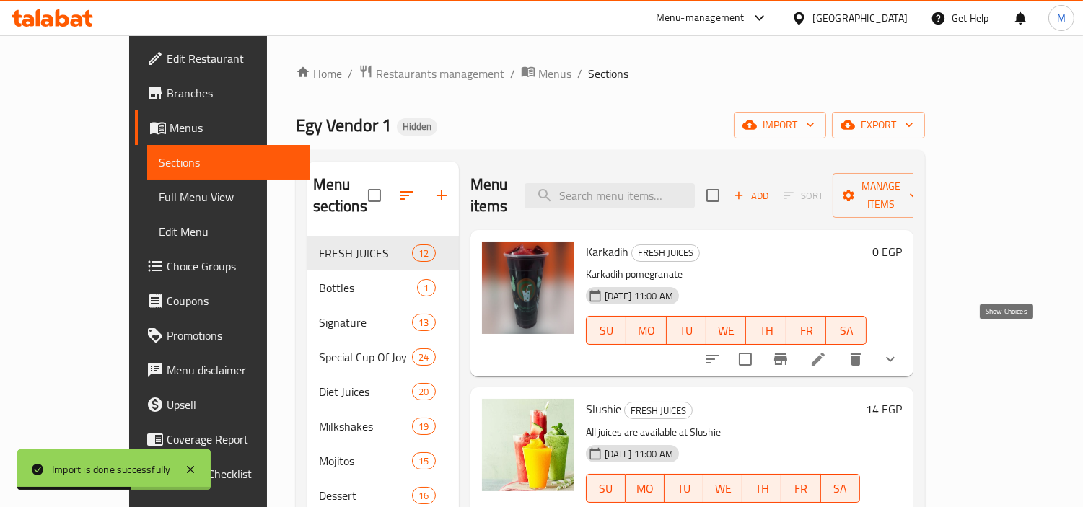  I want to click on div: Menu-management, so click(700, 18).